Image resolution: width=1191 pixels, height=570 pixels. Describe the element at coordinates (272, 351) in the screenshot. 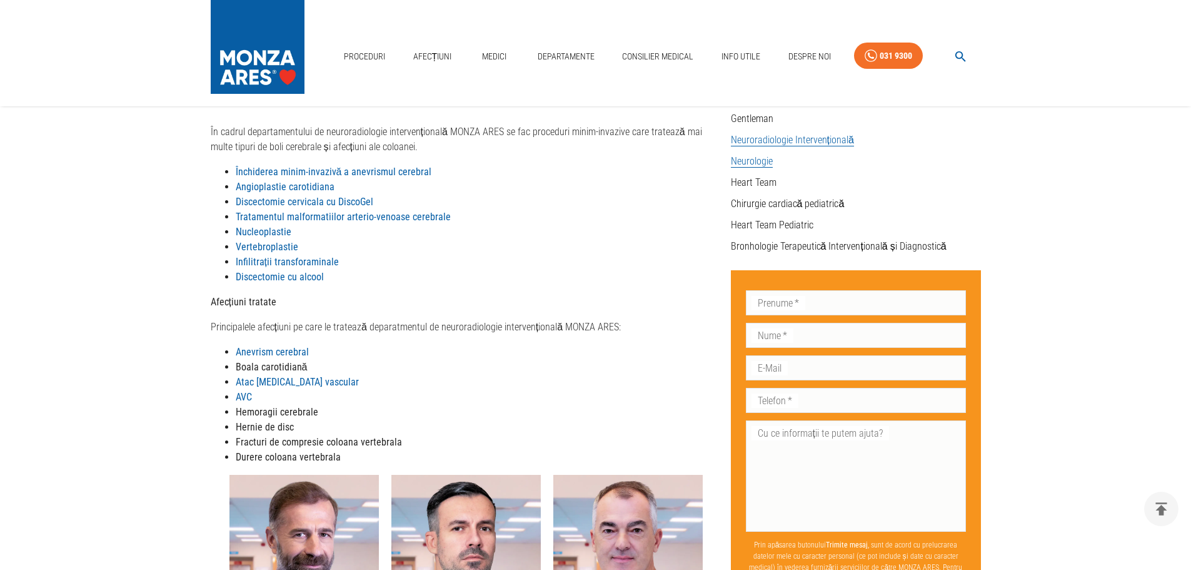

I see `a: Anevrism cerebral` at that location.